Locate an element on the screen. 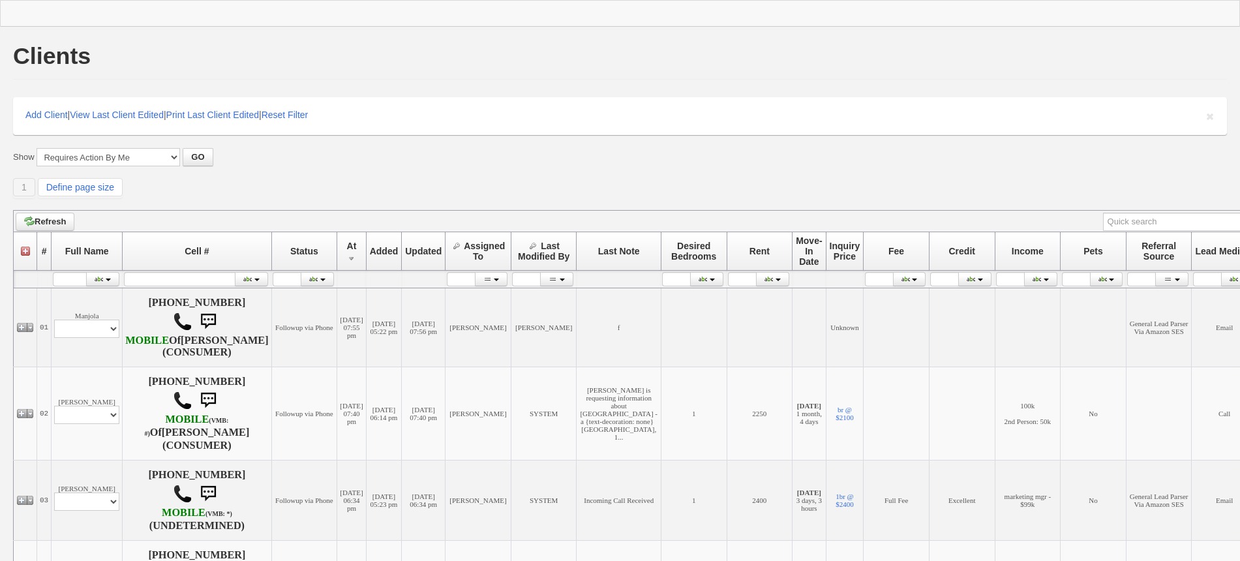 The width and height of the screenshot is (1240, 561). a: Define page size is located at coordinates (80, 187).